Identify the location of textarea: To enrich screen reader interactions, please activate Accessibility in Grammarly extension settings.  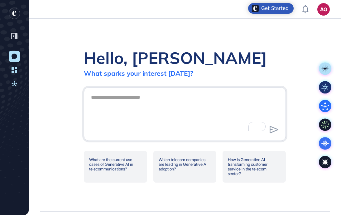
(185, 113).